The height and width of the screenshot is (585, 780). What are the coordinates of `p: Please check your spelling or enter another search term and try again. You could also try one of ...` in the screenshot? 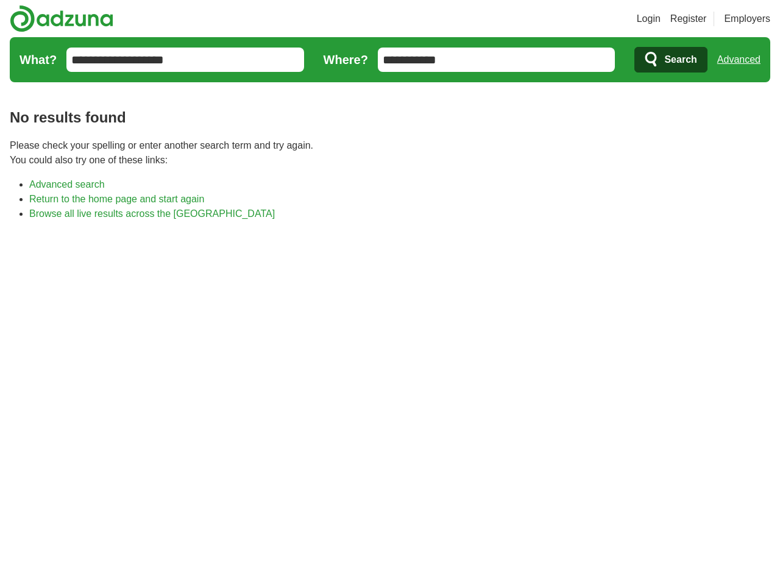 It's located at (390, 153).